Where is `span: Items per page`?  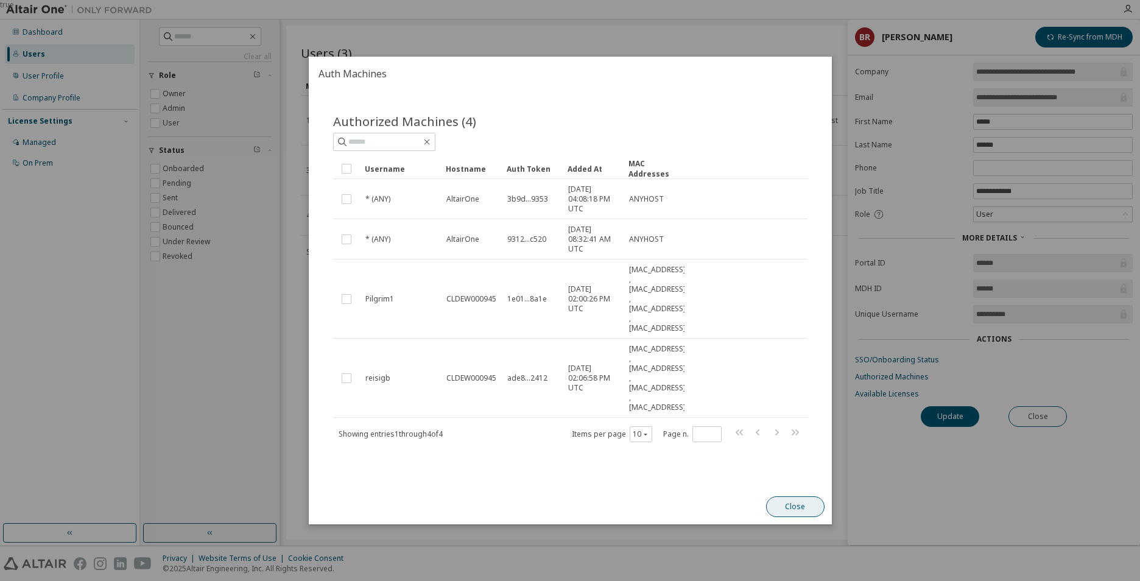
span: Items per page is located at coordinates (612, 434).